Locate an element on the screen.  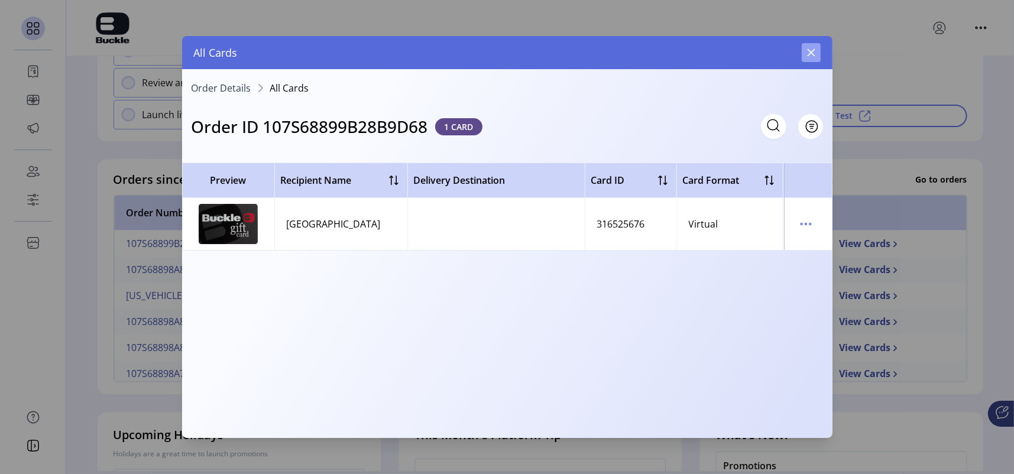
span: 1 CARD is located at coordinates (459, 126).